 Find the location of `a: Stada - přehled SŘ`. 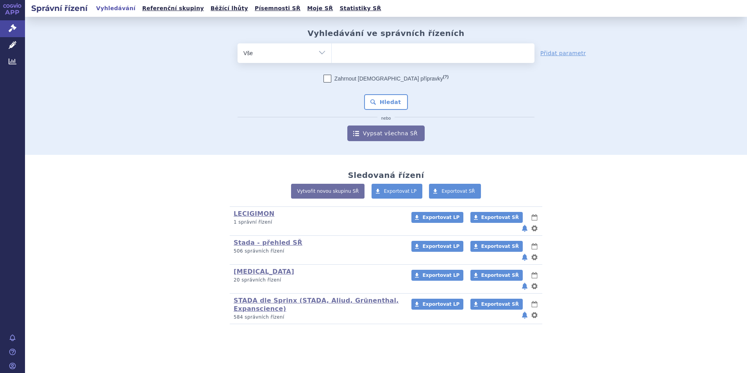

a: Stada - přehled SŘ is located at coordinates (268, 242).